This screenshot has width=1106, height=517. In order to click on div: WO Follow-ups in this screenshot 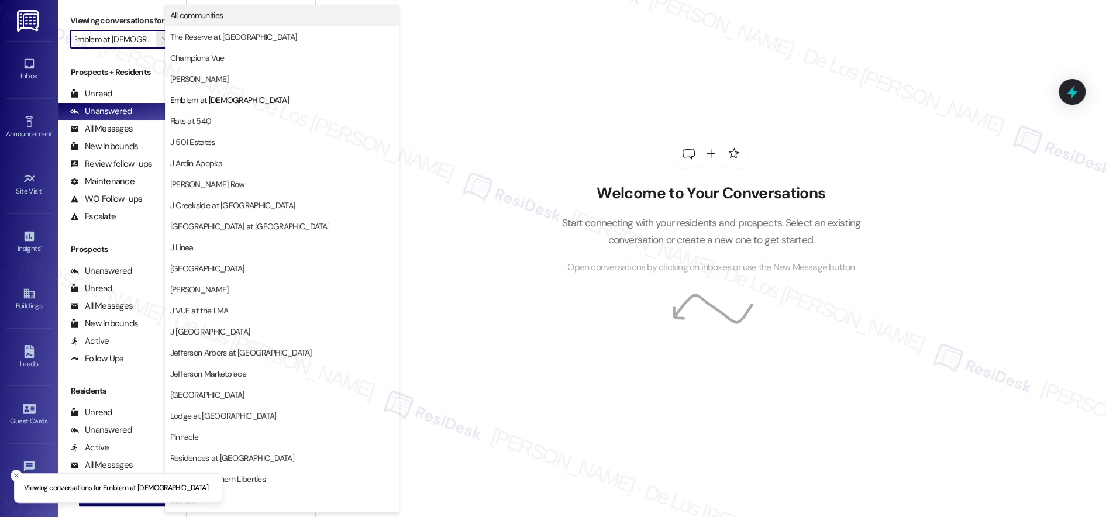, I will do `click(106, 199)`.